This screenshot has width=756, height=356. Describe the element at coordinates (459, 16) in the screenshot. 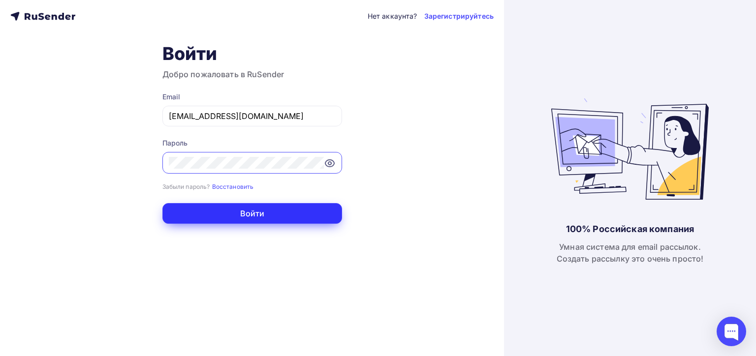

I see `a: Зарегистрируйтесь` at that location.